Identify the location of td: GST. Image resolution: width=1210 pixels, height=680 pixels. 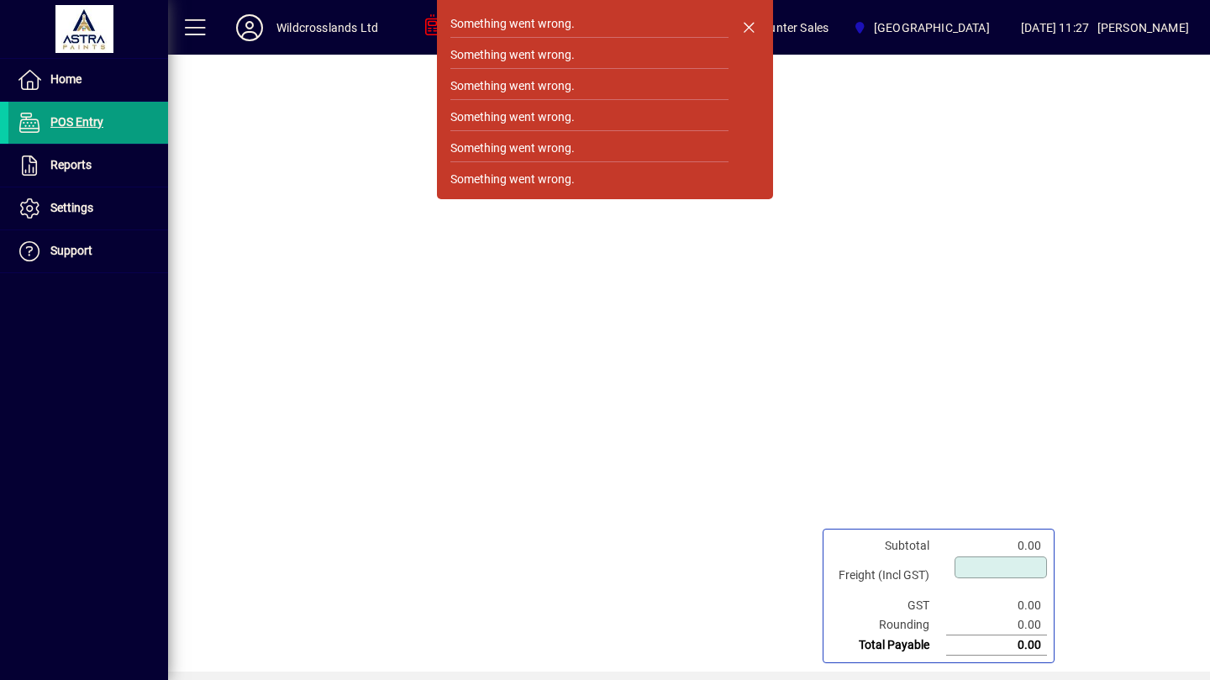
(888, 605).